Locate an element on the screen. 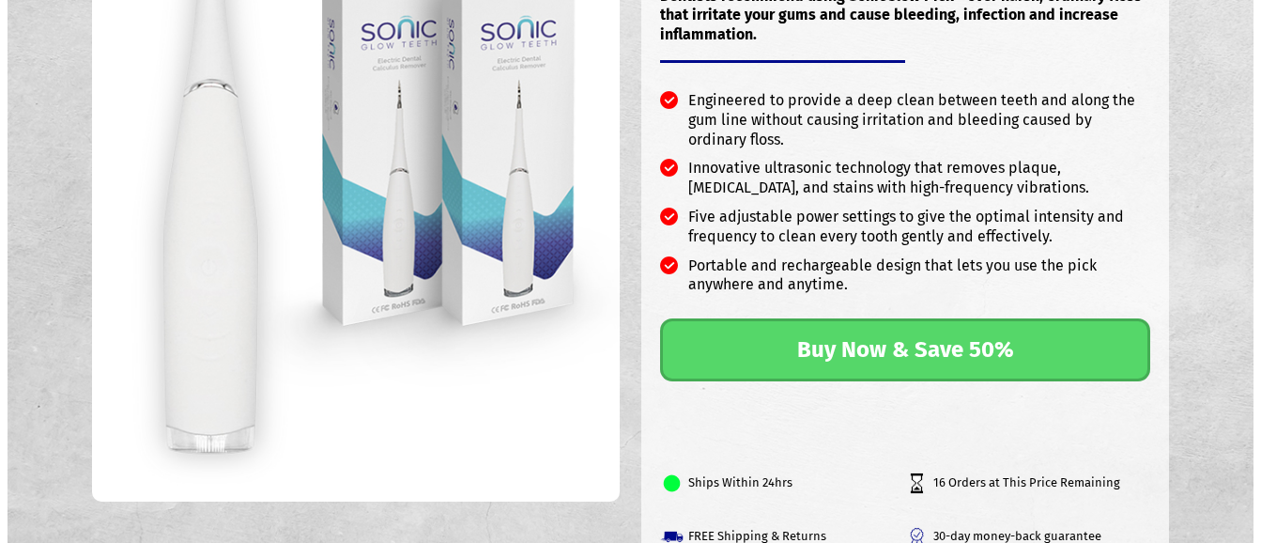 This screenshot has width=1261, height=543. li: Ships Within 24hrs is located at coordinates (782, 483).